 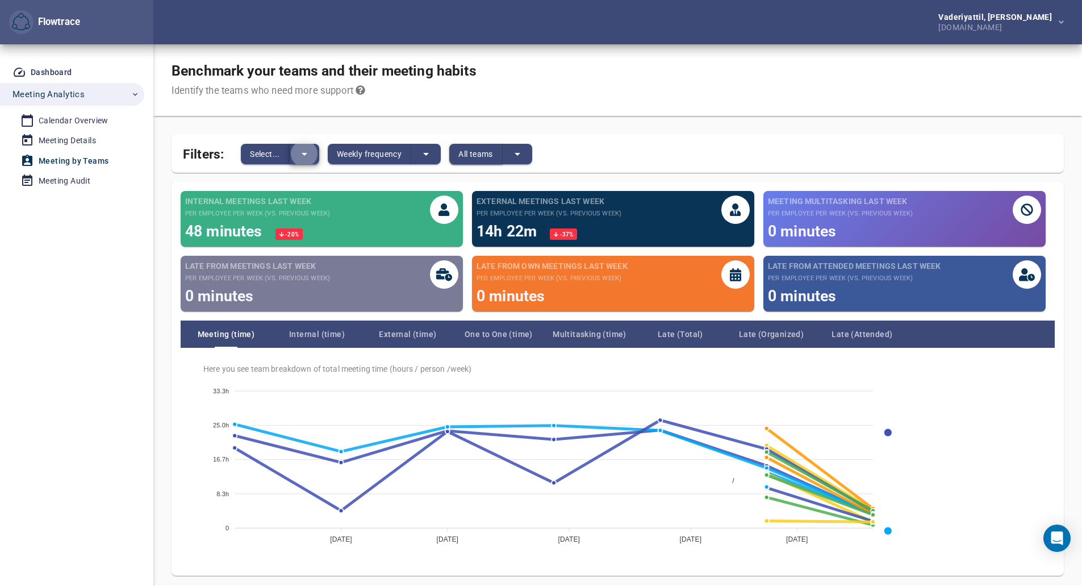 I want to click on span: Multitasking (time), so click(x=590, y=334).